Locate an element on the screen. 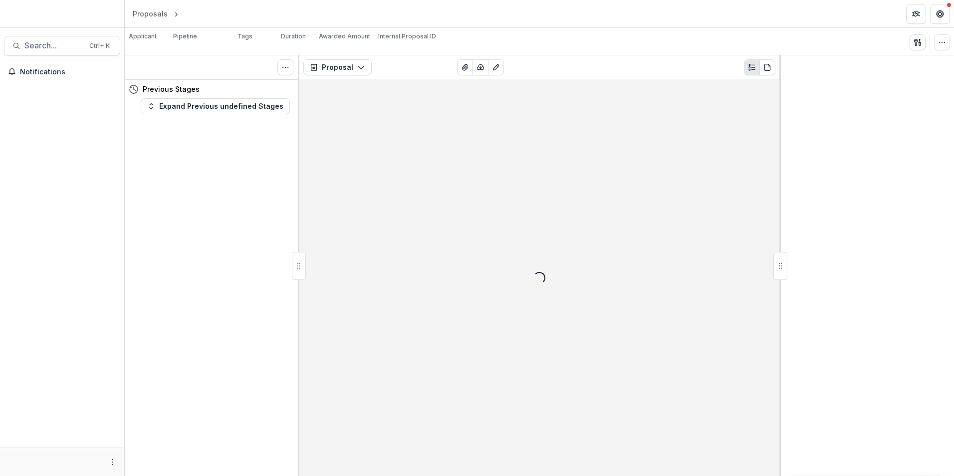 The image size is (954, 476). p: Duration is located at coordinates (293, 36).